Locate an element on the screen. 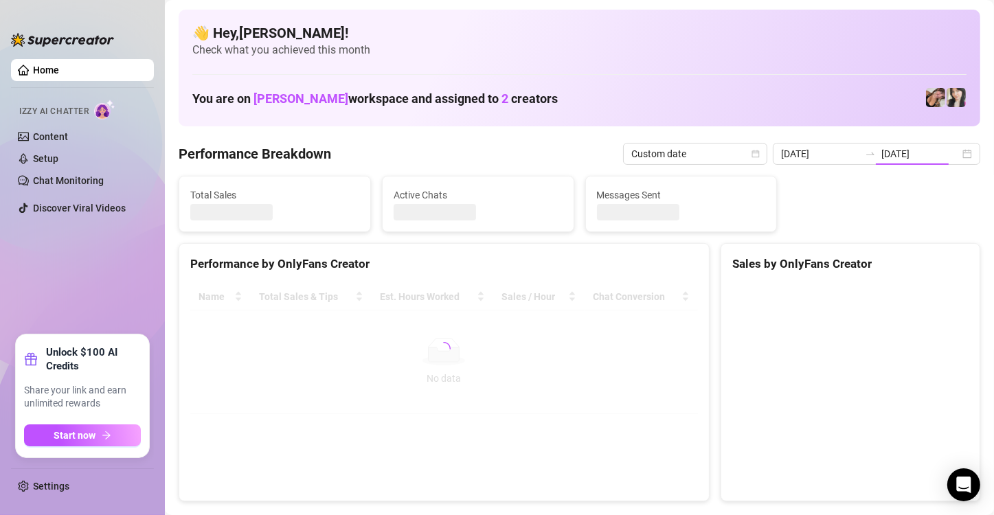  div: Performance by OnlyFans Creator is located at coordinates (444, 264).